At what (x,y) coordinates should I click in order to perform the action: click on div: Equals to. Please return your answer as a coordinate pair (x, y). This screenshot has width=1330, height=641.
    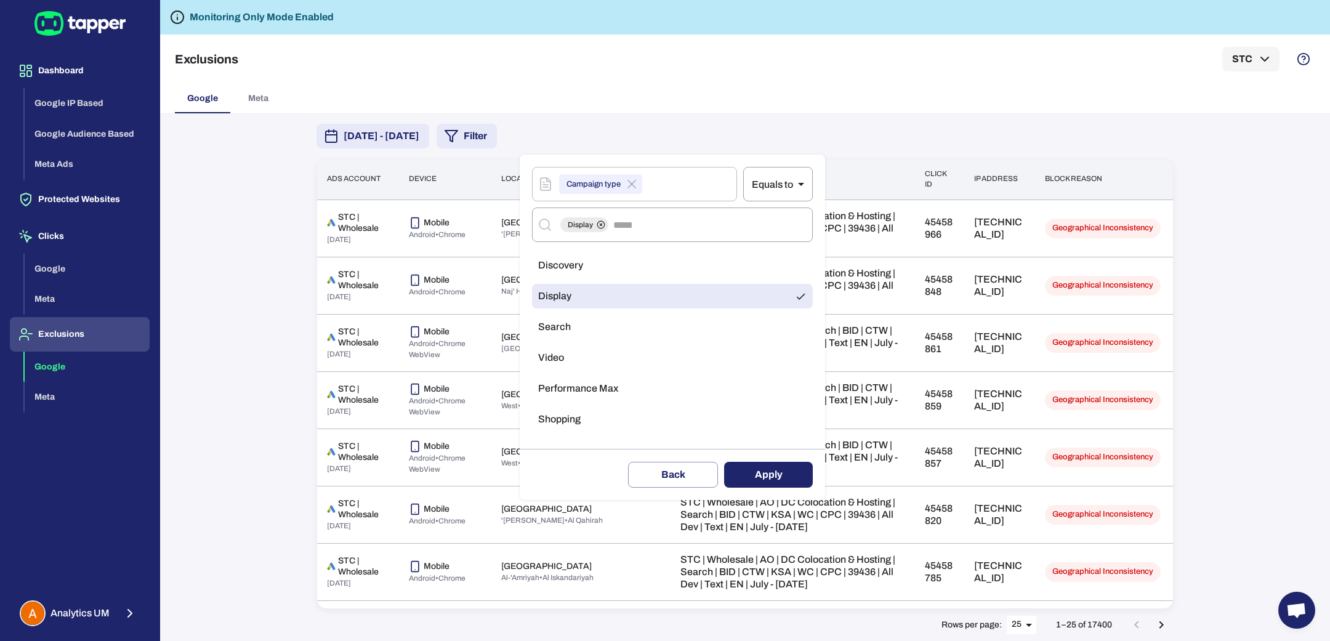
    Looking at the image, I should click on (778, 184).